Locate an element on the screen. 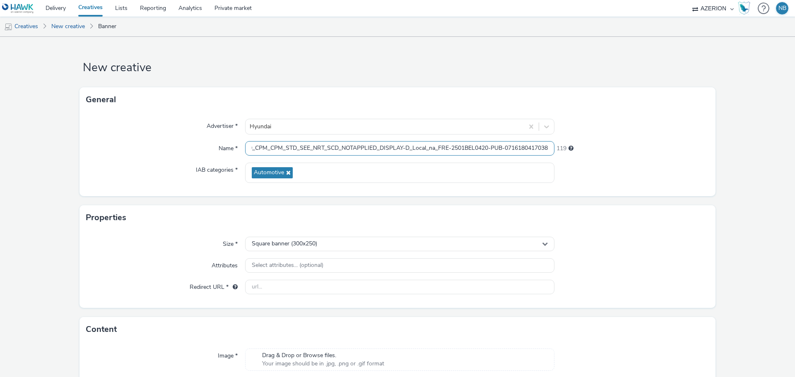  span: Drag & Drop or Browse files. is located at coordinates (323, 356).